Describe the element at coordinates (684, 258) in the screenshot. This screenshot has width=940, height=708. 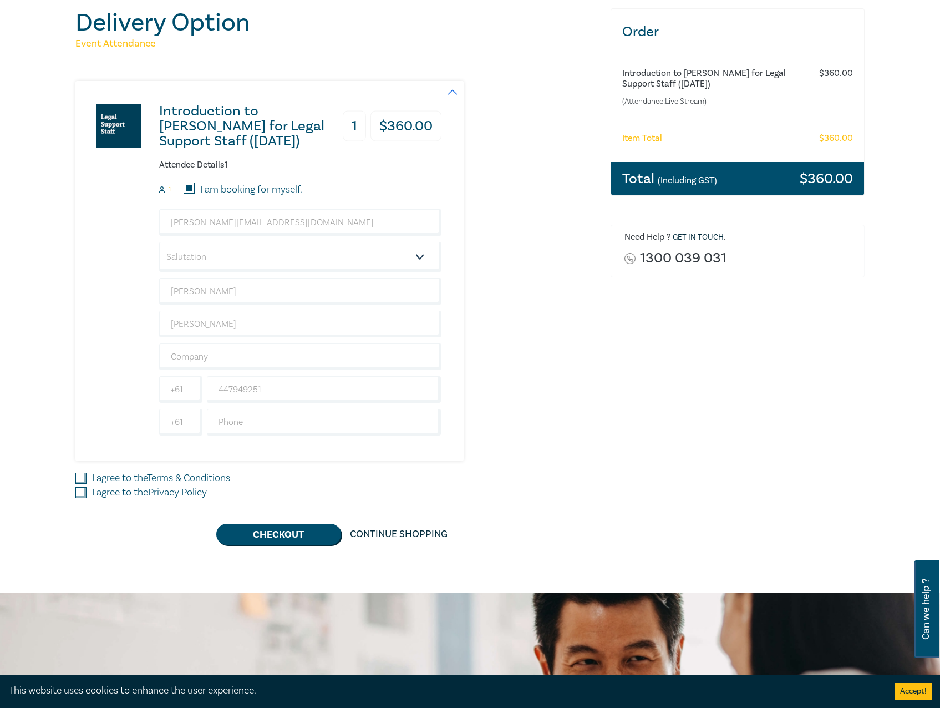
I see `a: 1300 039 031` at that location.